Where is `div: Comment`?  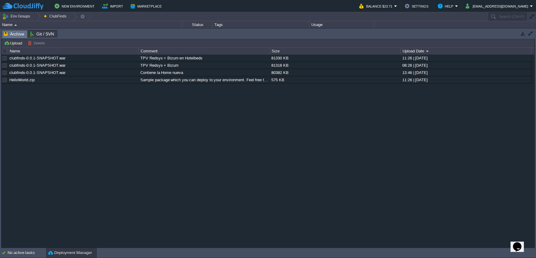
div: Comment is located at coordinates (204, 51).